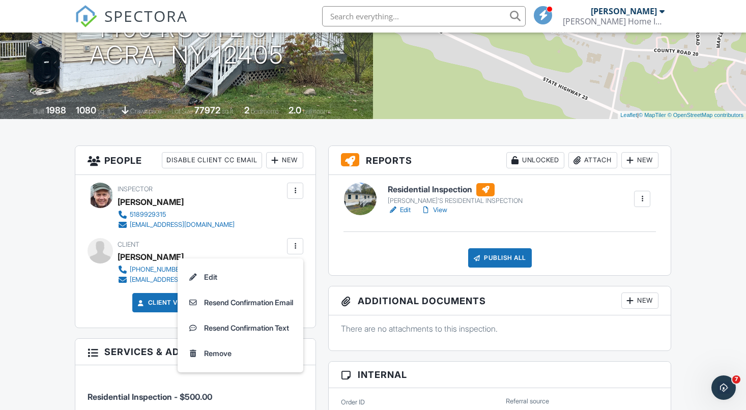 The height and width of the screenshot is (410, 746). Describe the element at coordinates (150, 397) in the screenshot. I see `span: Residential Inspection - $500.00` at that location.